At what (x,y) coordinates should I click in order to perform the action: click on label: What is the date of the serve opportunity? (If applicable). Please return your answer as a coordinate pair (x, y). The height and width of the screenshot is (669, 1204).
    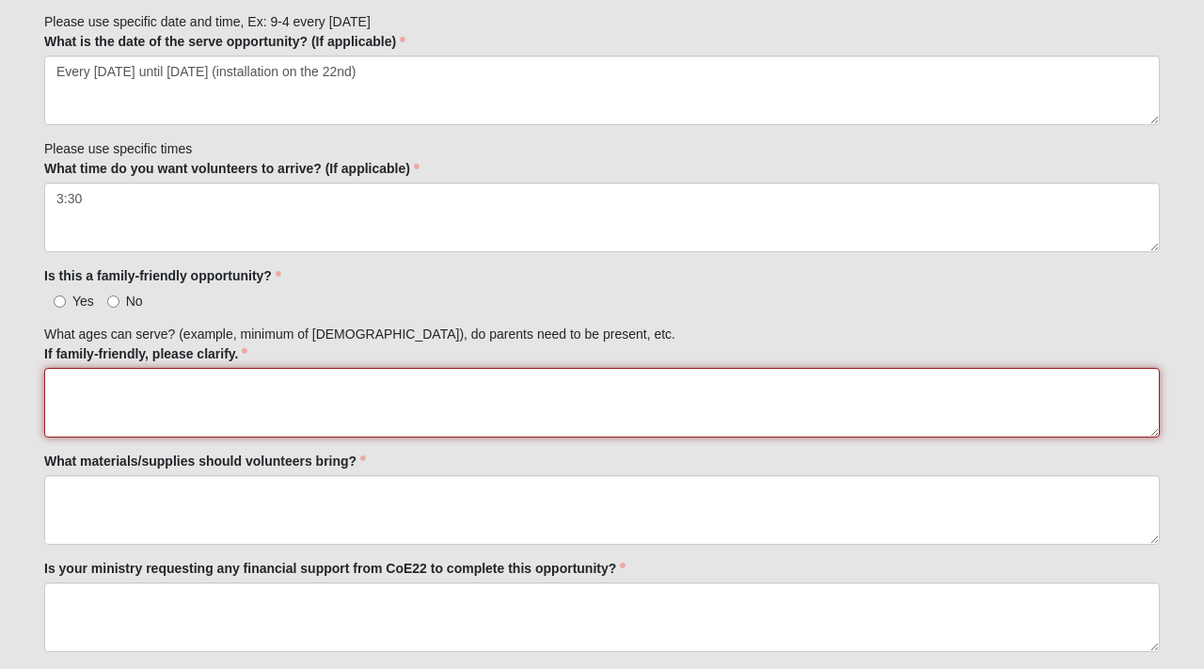
    Looking at the image, I should click on (225, 41).